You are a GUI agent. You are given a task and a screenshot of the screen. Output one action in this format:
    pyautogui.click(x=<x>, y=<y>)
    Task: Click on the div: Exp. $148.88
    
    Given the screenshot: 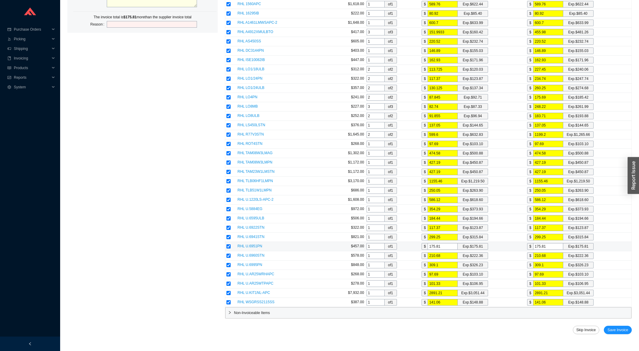 What is the action you would take?
    pyautogui.click(x=578, y=303)
    